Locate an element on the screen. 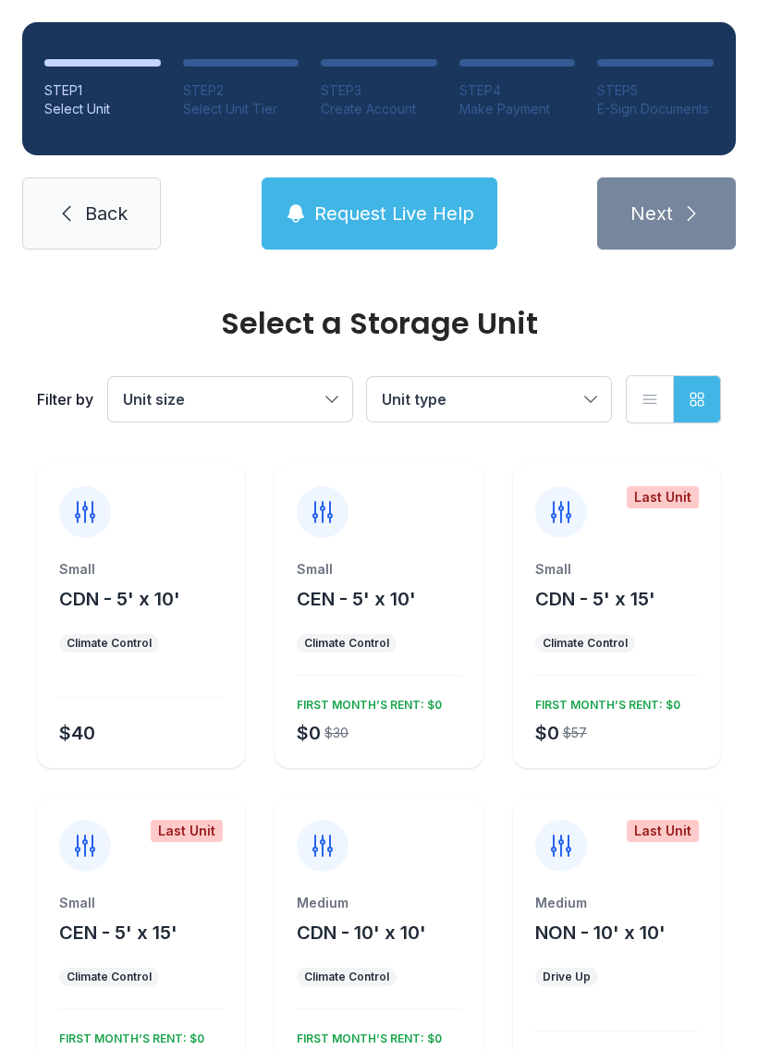  div: STEP 3 is located at coordinates (379, 91).